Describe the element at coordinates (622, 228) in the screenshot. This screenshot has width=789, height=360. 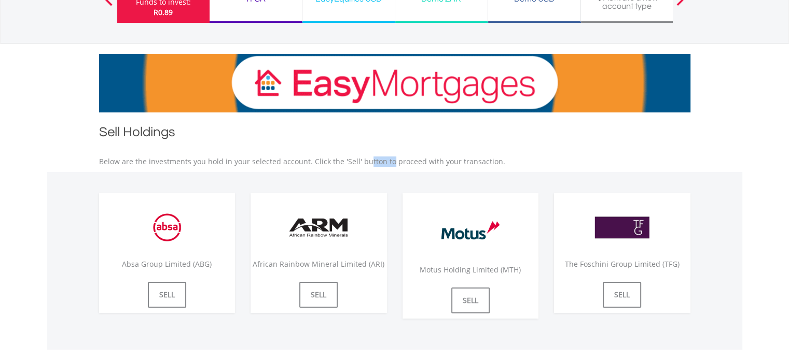
I see `img: EQU.ZA.TFG.png` at that location.